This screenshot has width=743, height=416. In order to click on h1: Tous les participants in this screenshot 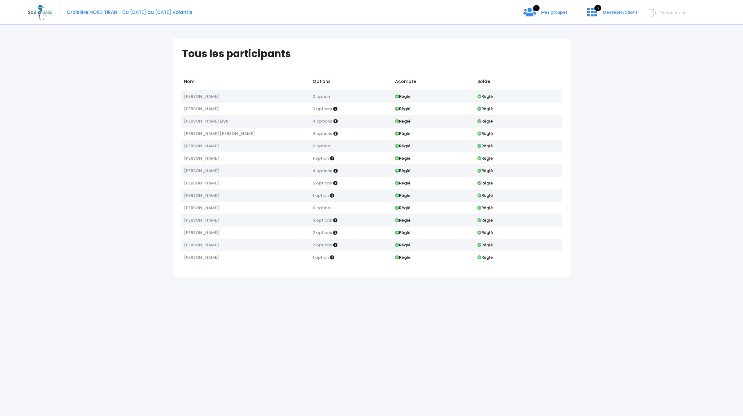, I will do `click(374, 54)`.